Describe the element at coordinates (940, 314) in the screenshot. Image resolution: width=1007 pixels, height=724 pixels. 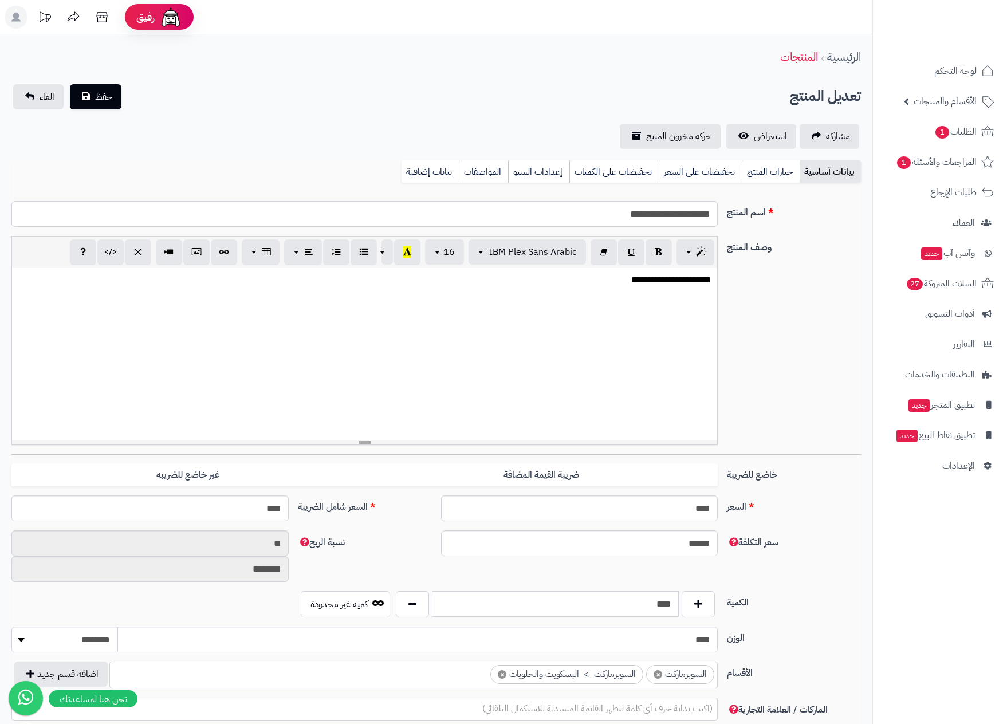
I see `a: أدوات التسويق` at that location.